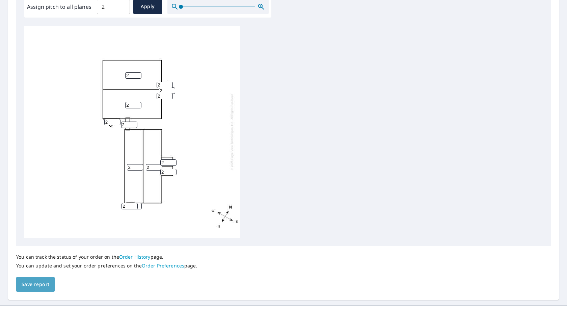 This screenshot has height=309, width=567. What do you see at coordinates (107, 257) in the screenshot?
I see `p: You can track the status of your order on the page.` at bounding box center [107, 257].